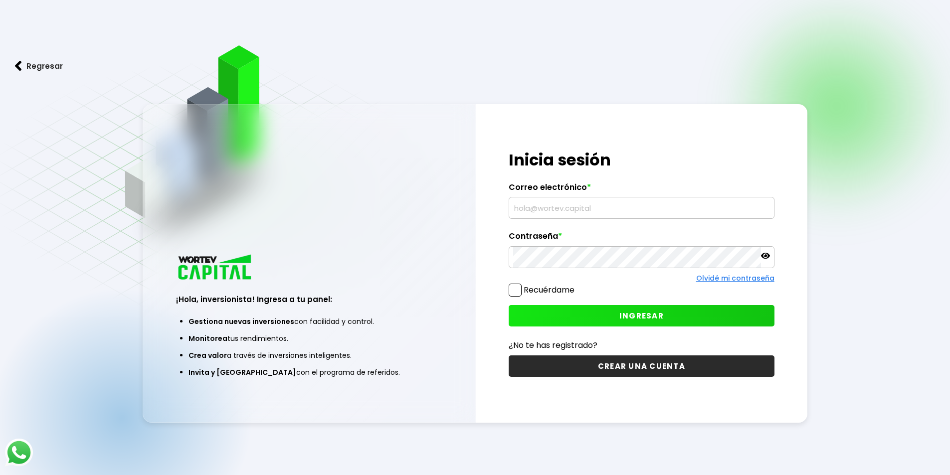  I want to click on h3: ¡Hola, inversionista! Ingresa a tu panel:, so click(309, 299).